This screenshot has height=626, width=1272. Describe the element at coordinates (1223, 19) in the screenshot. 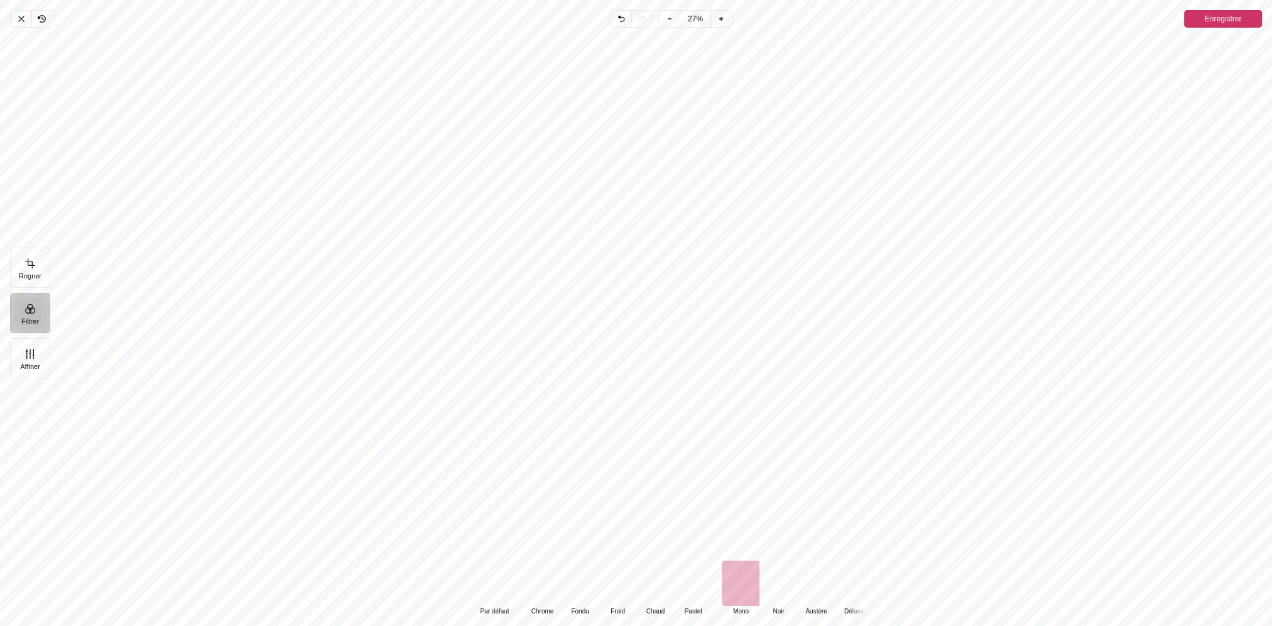

I see `button: Enregistrer` at that location.